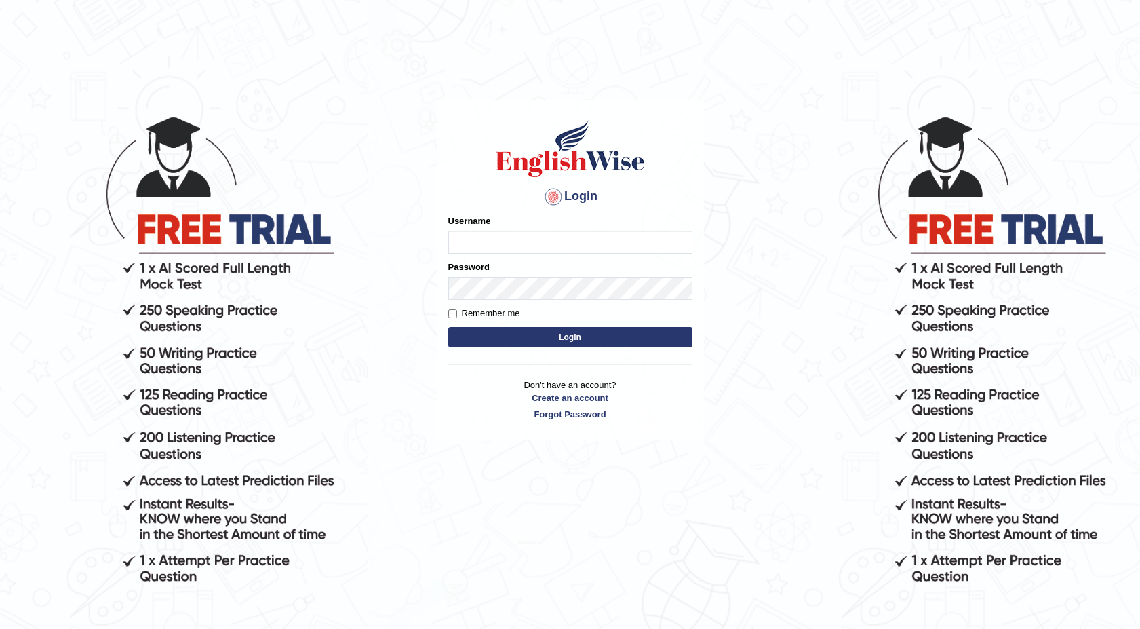 The image size is (1140, 629). I want to click on p: Don't have an account?, so click(570, 400).